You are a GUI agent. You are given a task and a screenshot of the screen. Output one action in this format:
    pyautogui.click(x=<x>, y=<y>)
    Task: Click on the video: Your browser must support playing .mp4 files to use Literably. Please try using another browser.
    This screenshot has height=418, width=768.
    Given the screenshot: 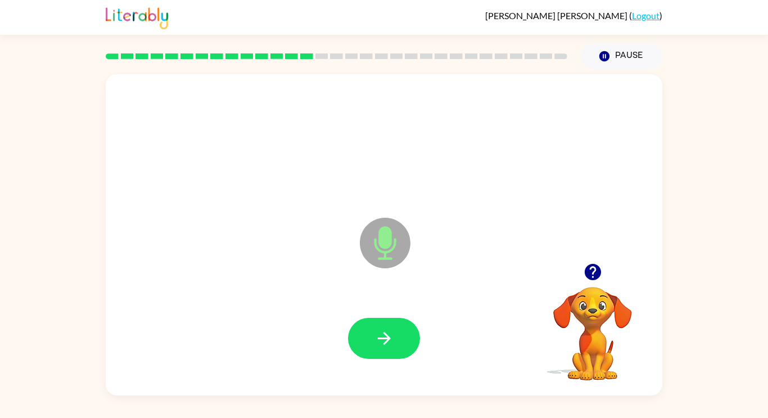 What is the action you would take?
    pyautogui.click(x=593, y=326)
    